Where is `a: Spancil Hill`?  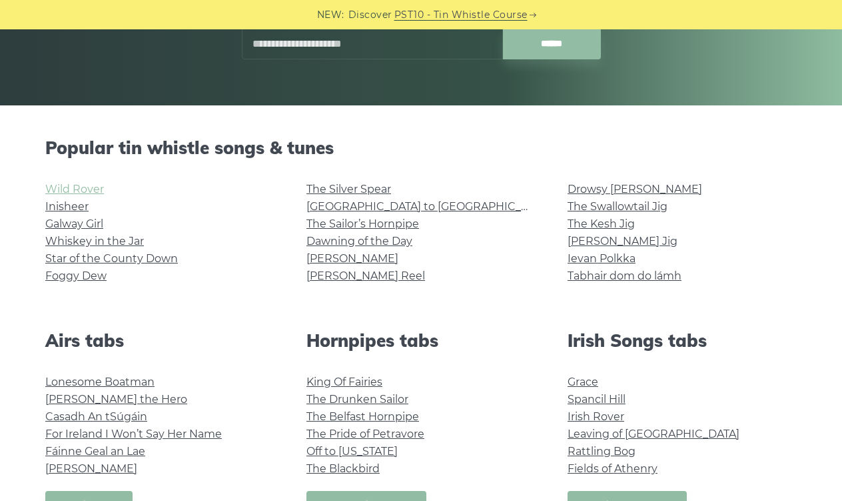 a: Spancil Hill is located at coordinates (596, 399).